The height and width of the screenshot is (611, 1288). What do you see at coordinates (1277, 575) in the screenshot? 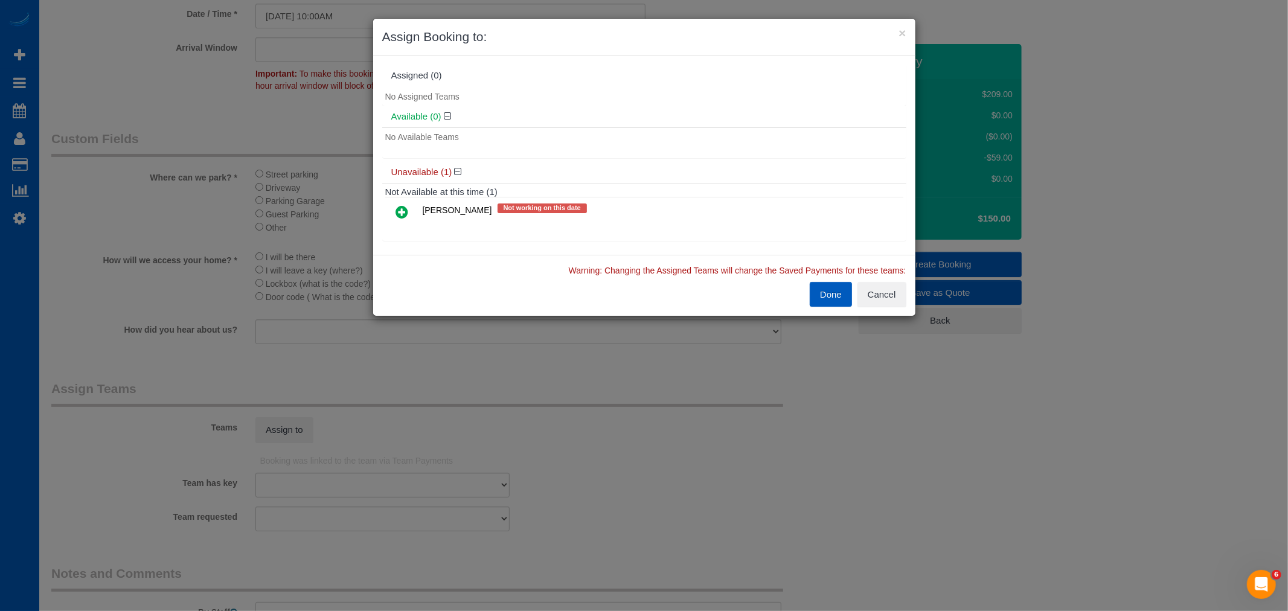
I see `span: 6` at bounding box center [1277, 575].